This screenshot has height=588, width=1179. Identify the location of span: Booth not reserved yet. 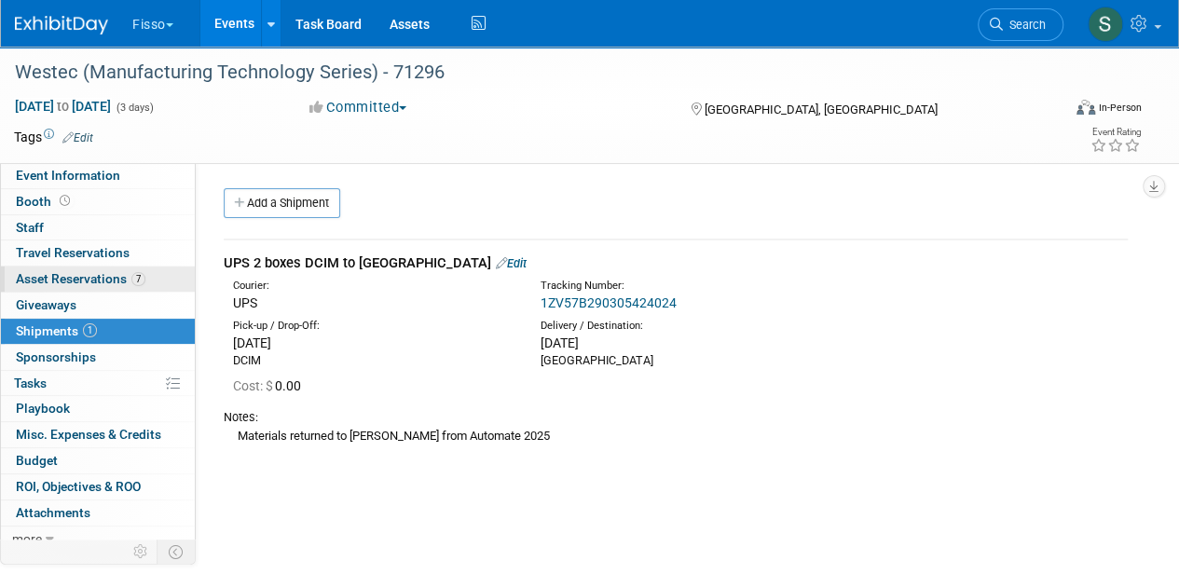
(64, 200).